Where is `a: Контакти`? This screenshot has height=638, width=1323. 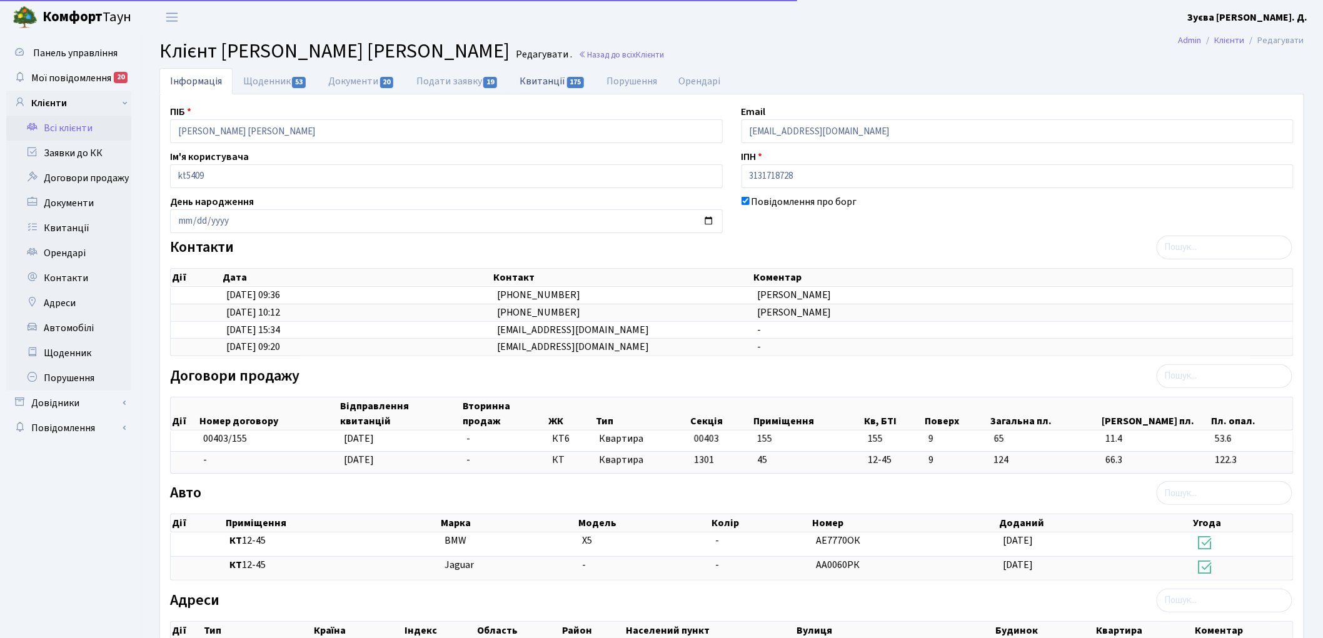
a: Контакти is located at coordinates (69, 278).